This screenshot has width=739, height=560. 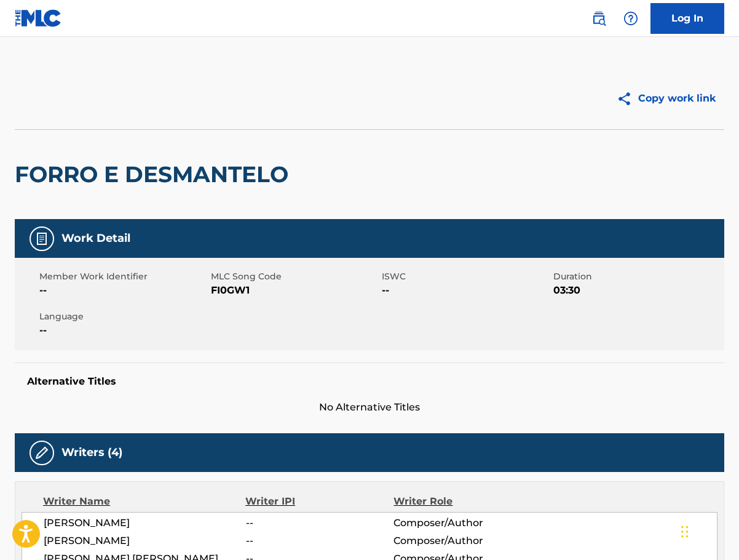 What do you see at coordinates (627, 98) in the screenshot?
I see `img: Copy work link` at bounding box center [627, 98].